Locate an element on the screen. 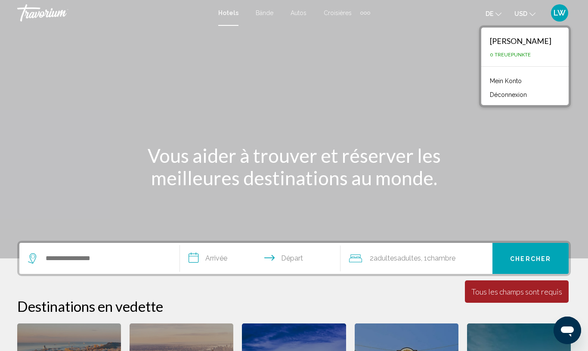 This screenshot has width=588, height=351. button: Reisende: 2 Erwachsene, 0 Kinder is located at coordinates (416, 258).